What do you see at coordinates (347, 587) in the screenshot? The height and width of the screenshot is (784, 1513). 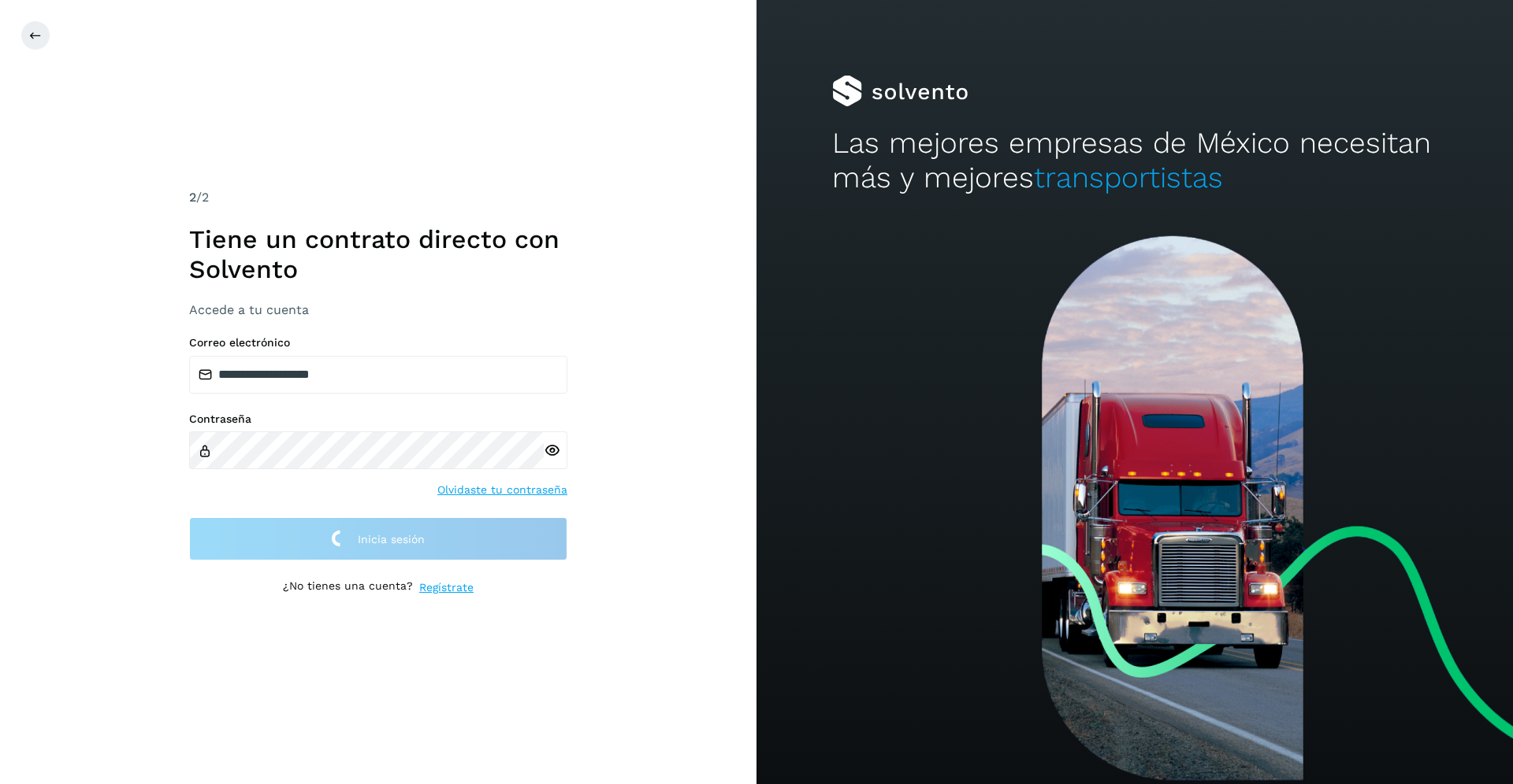 I see `p: ¿No tienes una cuenta?` at bounding box center [347, 587].